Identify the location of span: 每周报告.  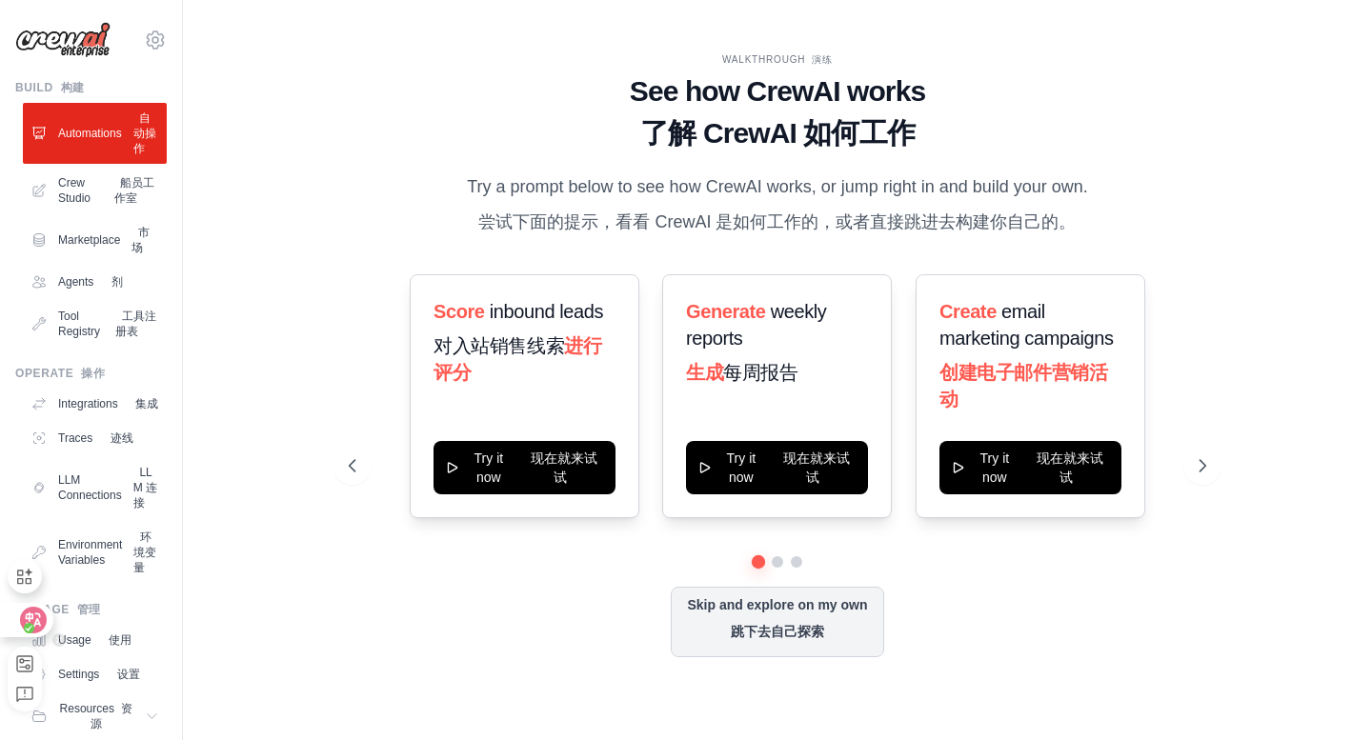
(761, 373).